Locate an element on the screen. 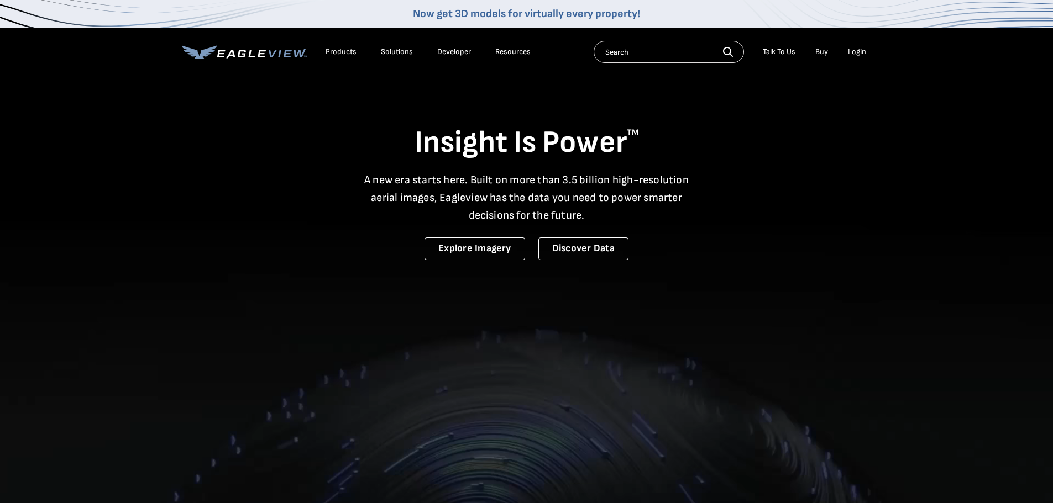 The height and width of the screenshot is (503, 1053). h1: Insight Is Power is located at coordinates (527, 143).